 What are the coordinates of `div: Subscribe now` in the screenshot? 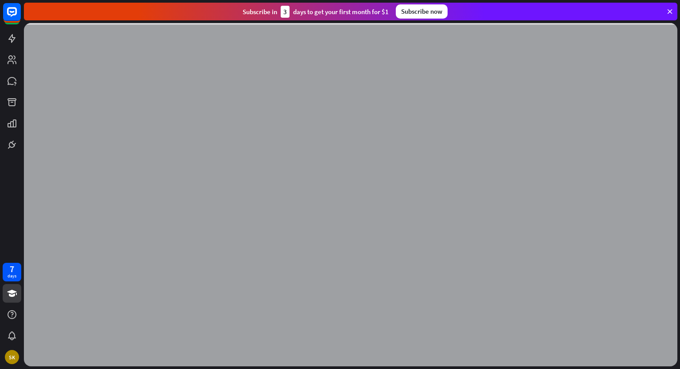 It's located at (422, 12).